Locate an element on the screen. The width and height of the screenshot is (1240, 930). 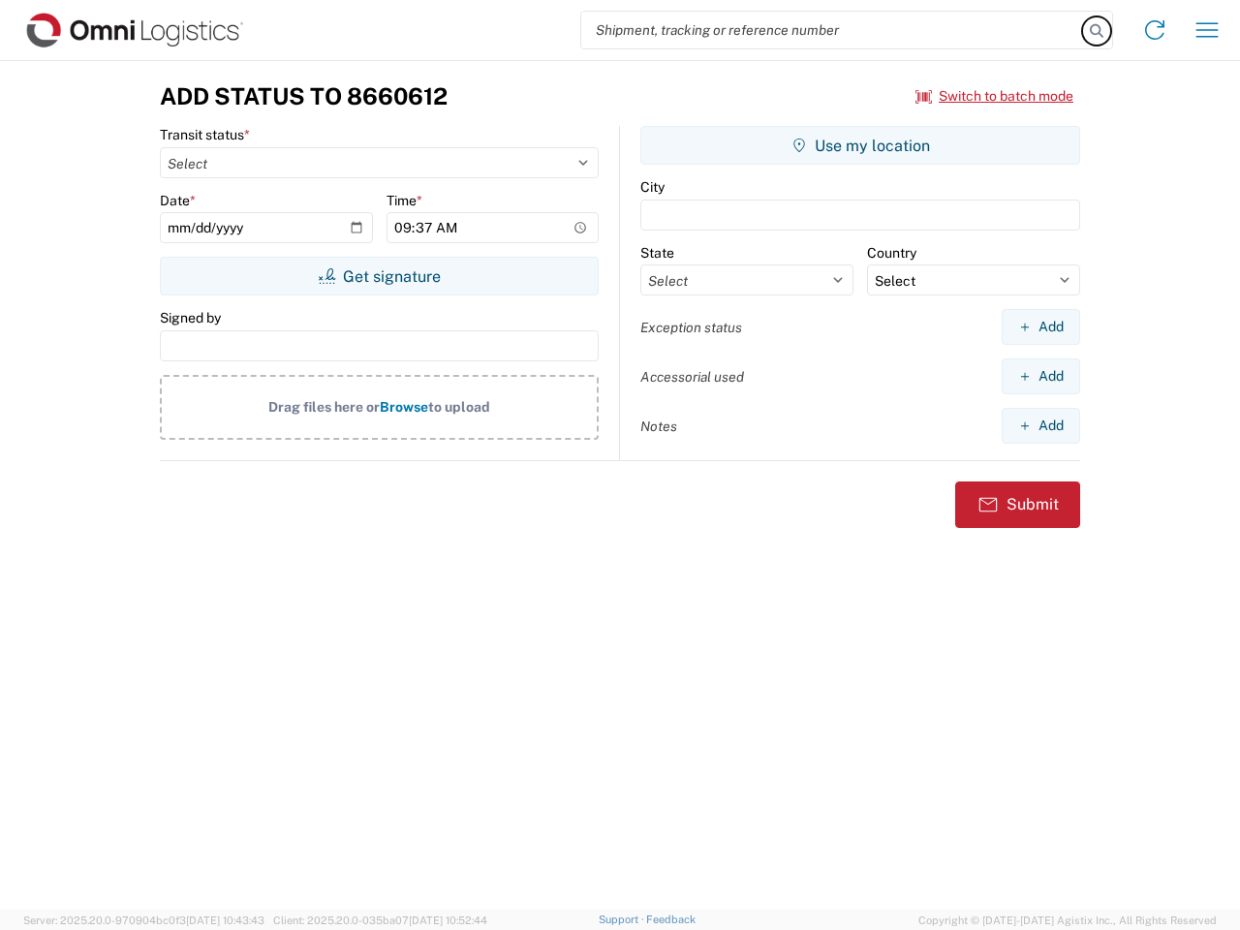
button: Submit is located at coordinates (1017, 505).